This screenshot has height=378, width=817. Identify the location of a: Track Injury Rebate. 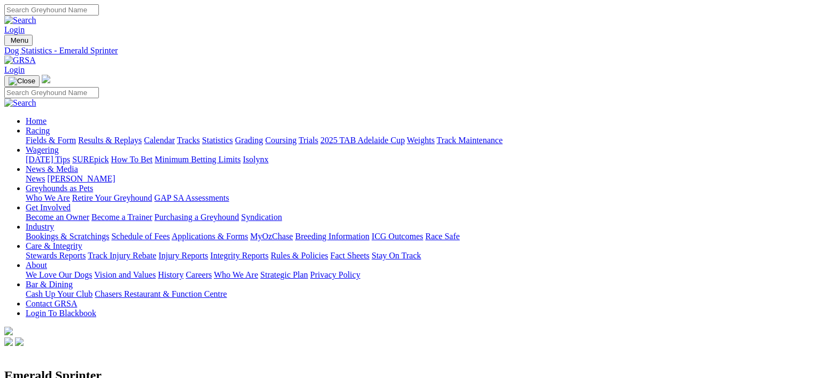
(122, 256).